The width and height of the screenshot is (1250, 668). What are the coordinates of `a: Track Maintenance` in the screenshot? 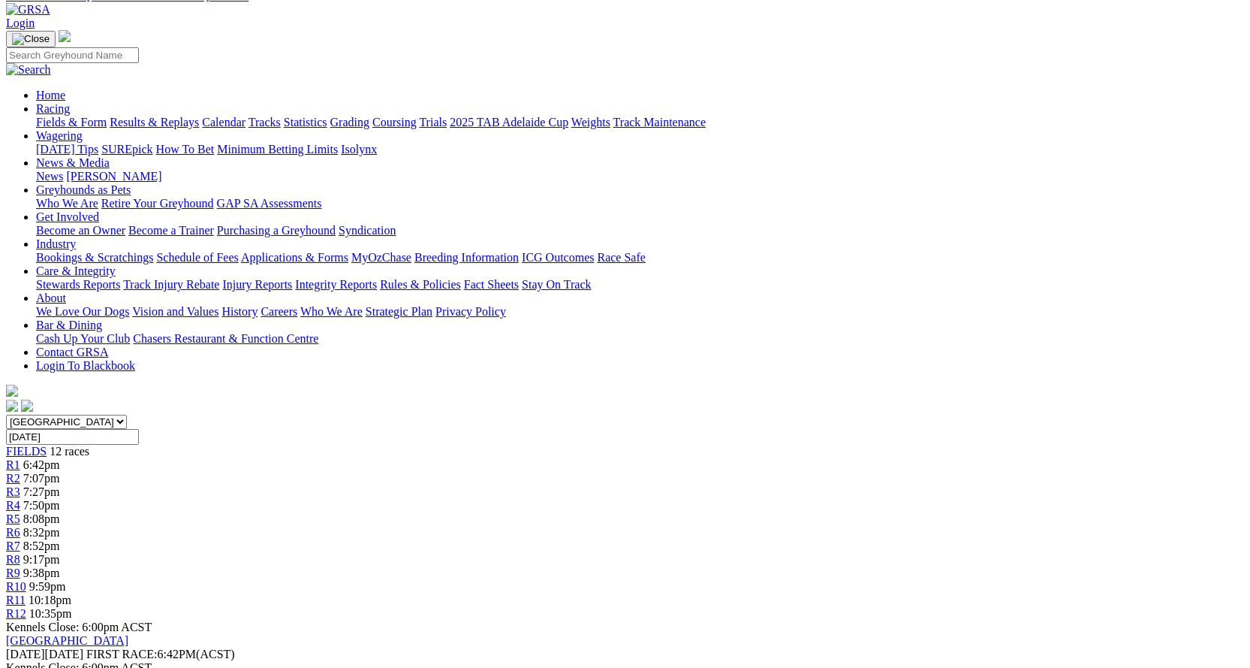 It's located at (659, 122).